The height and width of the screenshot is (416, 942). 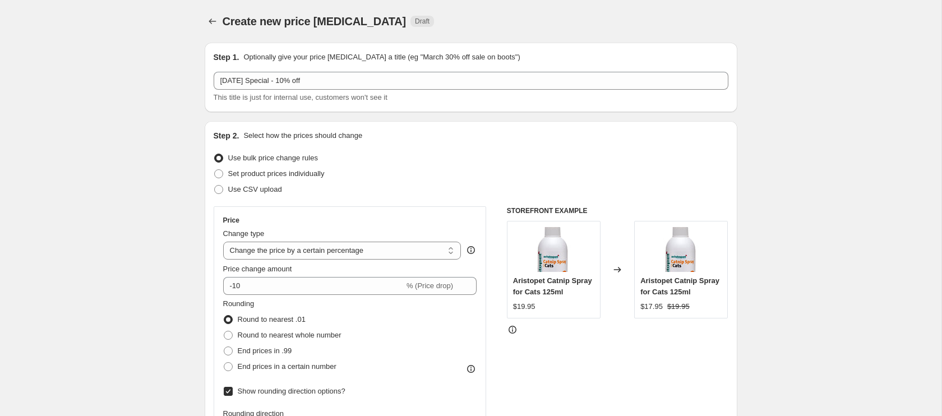 I want to click on h2: Step 1., so click(x=227, y=57).